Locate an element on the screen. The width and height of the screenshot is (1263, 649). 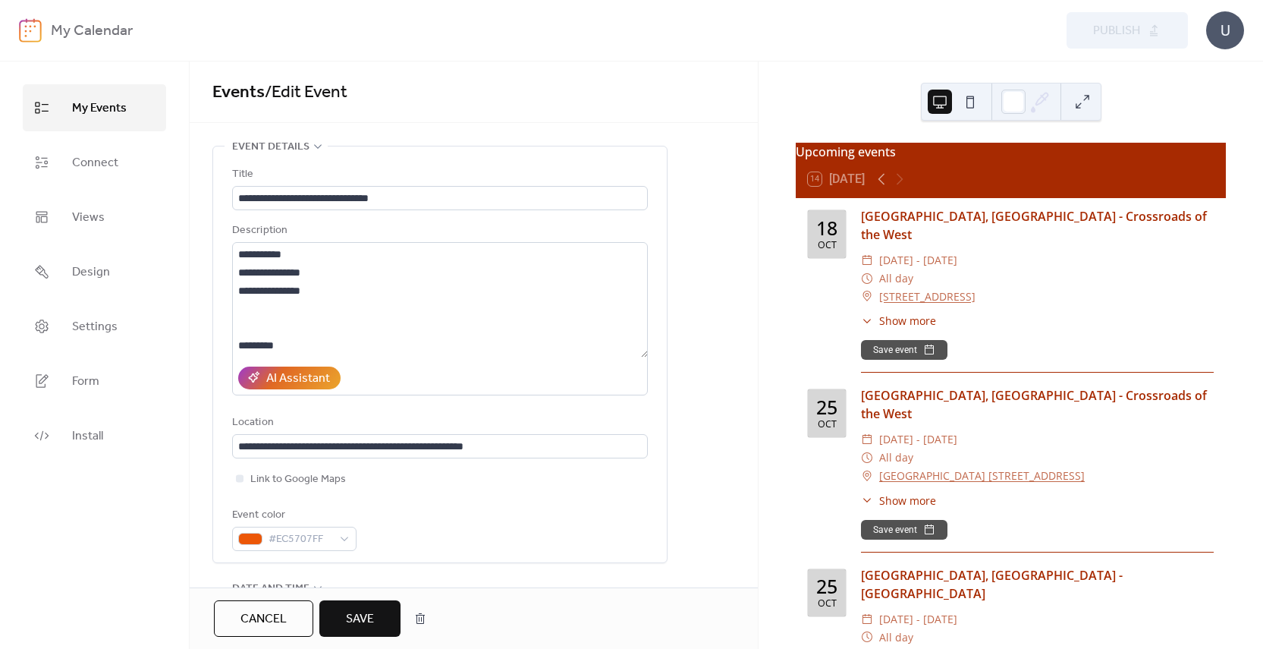
span: Link to Google Maps is located at coordinates (298, 480).